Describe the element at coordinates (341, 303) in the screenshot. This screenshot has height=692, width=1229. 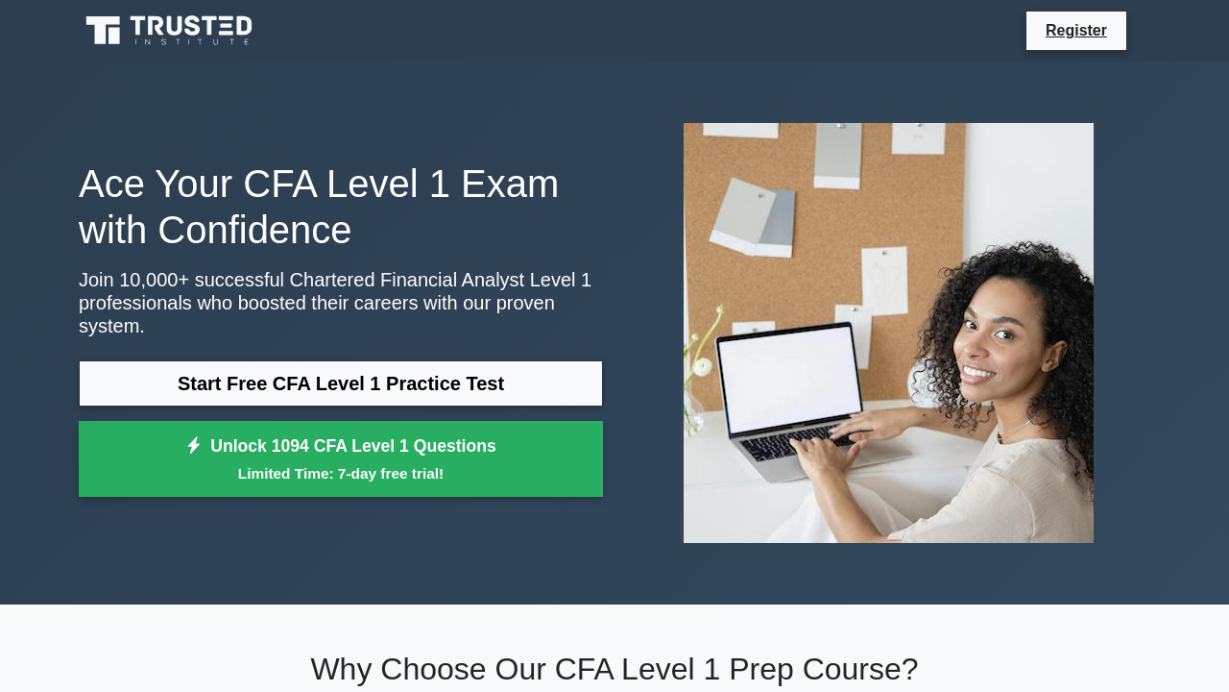
I see `p: Join 10,000+ successful Chartered Financial Analyst Level 1 professionals who boosted their caree...` at that location.